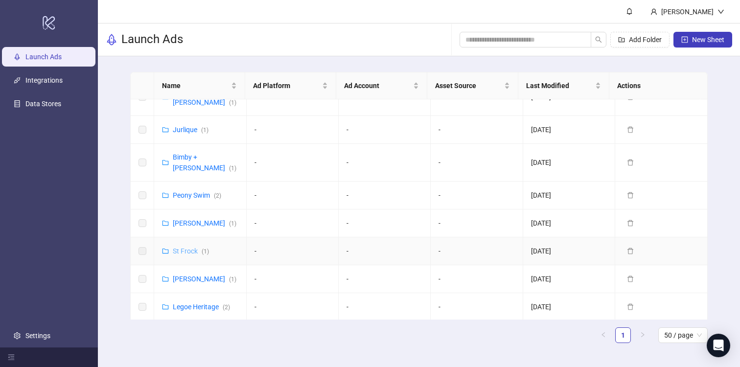 The image size is (740, 367). Describe the element at coordinates (44, 80) in the screenshot. I see `a: Integrations` at that location.